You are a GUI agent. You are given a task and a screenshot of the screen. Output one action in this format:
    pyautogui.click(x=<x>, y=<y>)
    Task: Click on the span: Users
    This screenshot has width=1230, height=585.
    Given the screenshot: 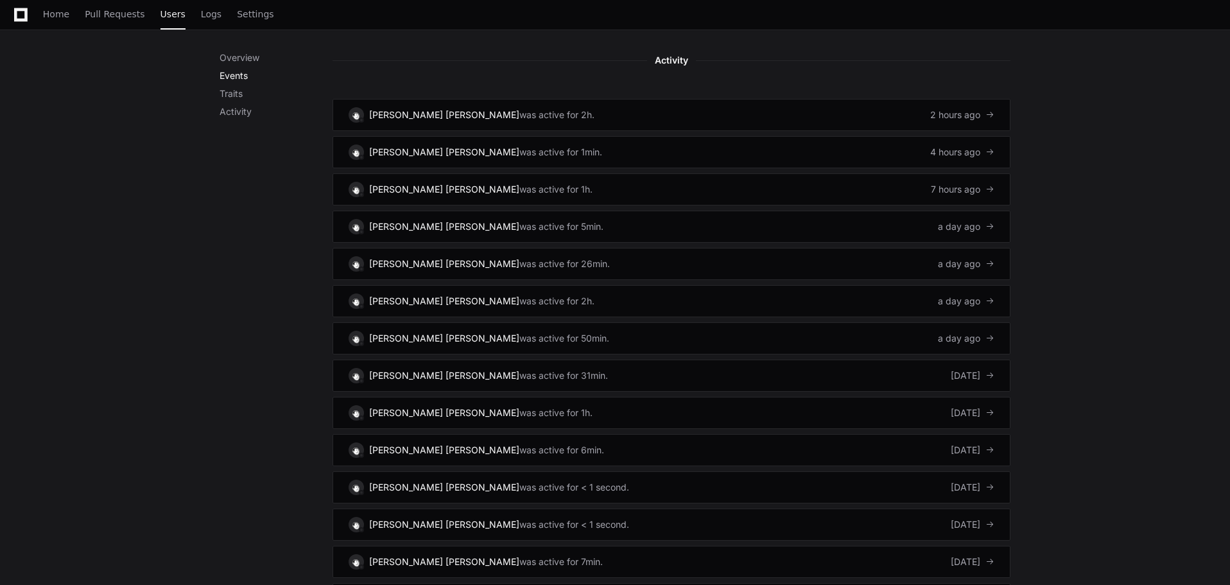 What is the action you would take?
    pyautogui.click(x=173, y=14)
    